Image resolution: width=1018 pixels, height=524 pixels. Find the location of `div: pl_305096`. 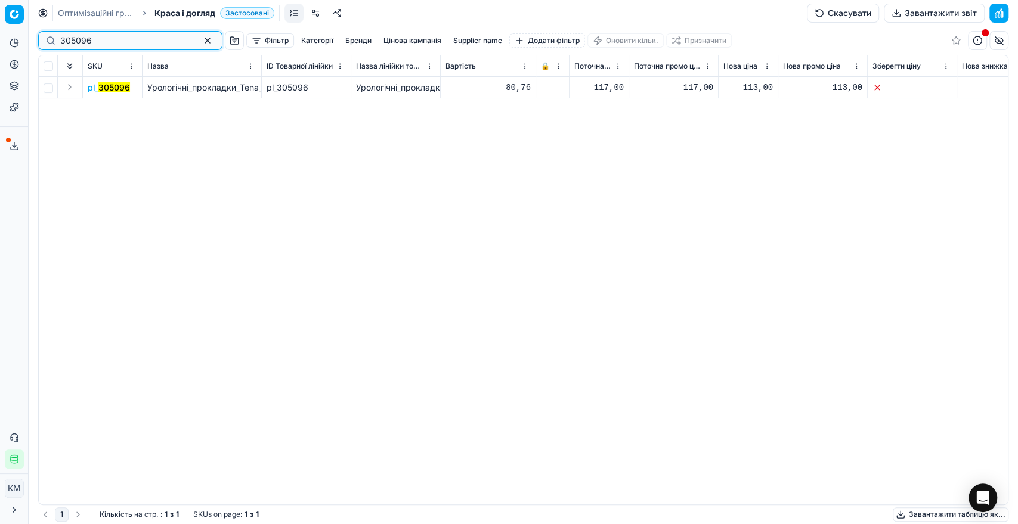

div: pl_305096 is located at coordinates (306, 88).